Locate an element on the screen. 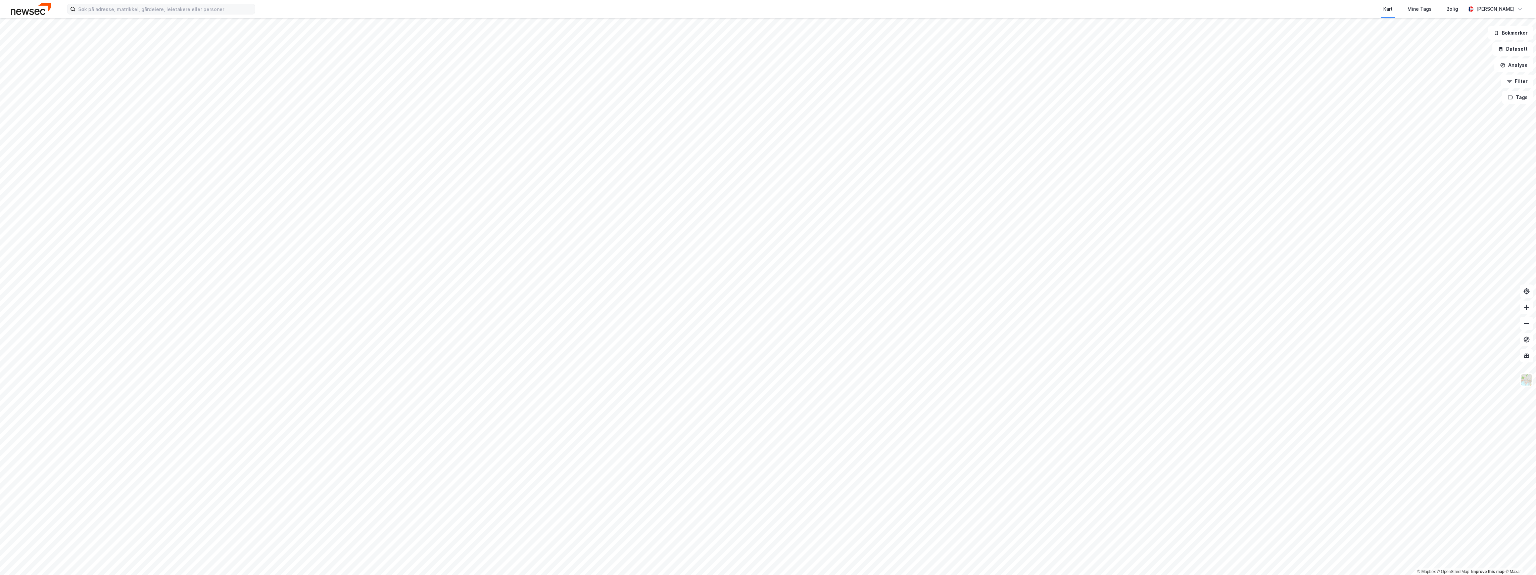 The height and width of the screenshot is (575, 1536). img: newsec-logo.f6e21ccffca1b3a03d2d.png is located at coordinates (31, 9).